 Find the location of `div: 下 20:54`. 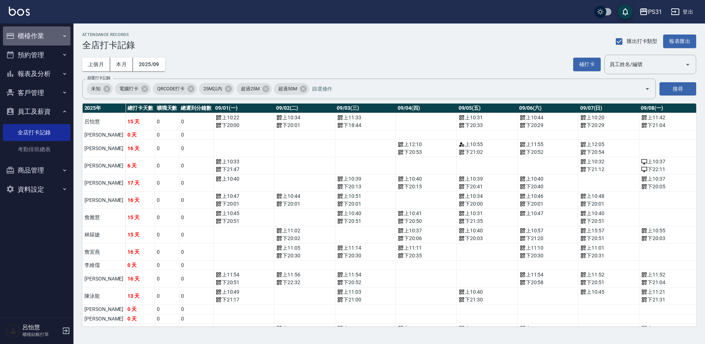

div: 下 20:54 is located at coordinates (609, 152).